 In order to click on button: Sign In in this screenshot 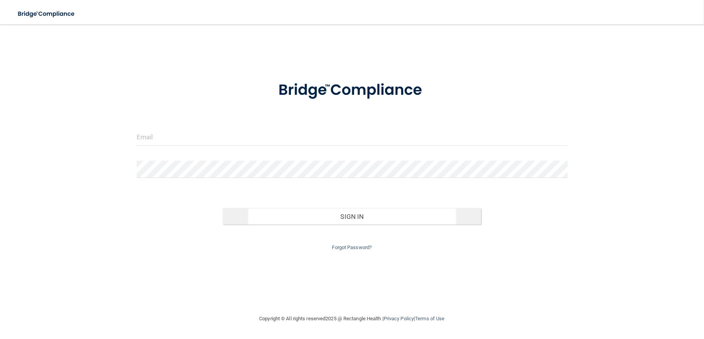, I will do `click(352, 217)`.